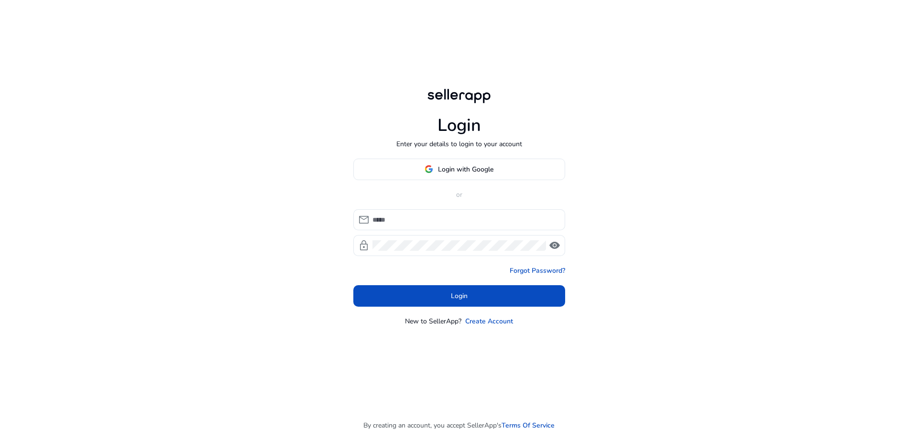  I want to click on p: or, so click(459, 195).